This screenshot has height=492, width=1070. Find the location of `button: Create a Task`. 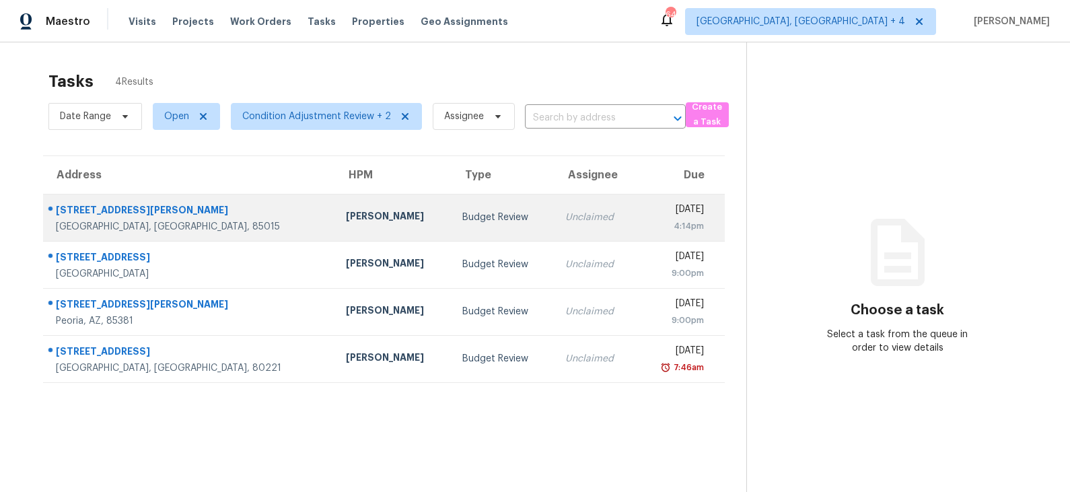

button: Create a Task is located at coordinates (707, 114).